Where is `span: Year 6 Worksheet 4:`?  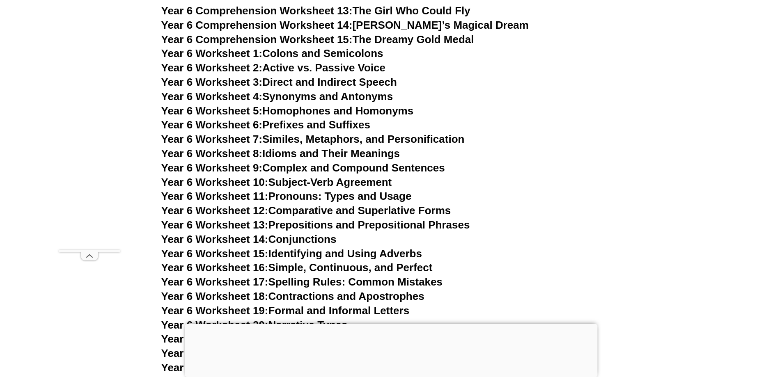 span: Year 6 Worksheet 4: is located at coordinates (212, 96).